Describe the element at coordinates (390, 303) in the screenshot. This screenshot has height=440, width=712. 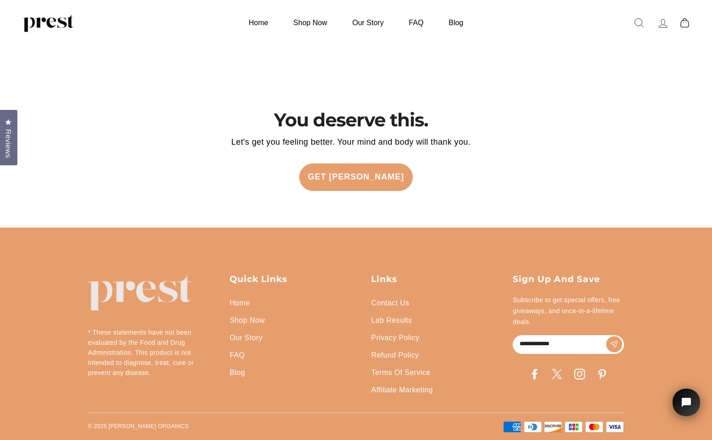
I see `a: Contact Us` at that location.